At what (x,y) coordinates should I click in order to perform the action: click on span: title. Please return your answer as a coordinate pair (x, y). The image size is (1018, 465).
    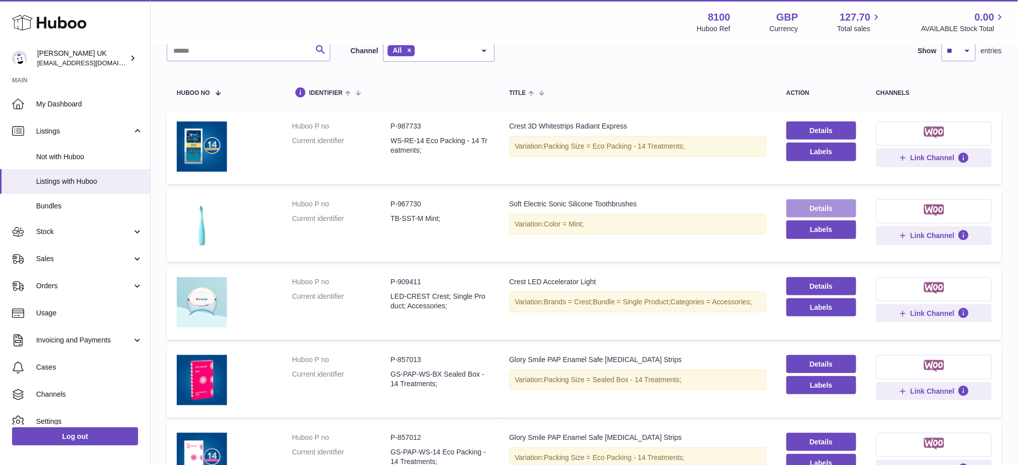
    Looking at the image, I should click on (517, 93).